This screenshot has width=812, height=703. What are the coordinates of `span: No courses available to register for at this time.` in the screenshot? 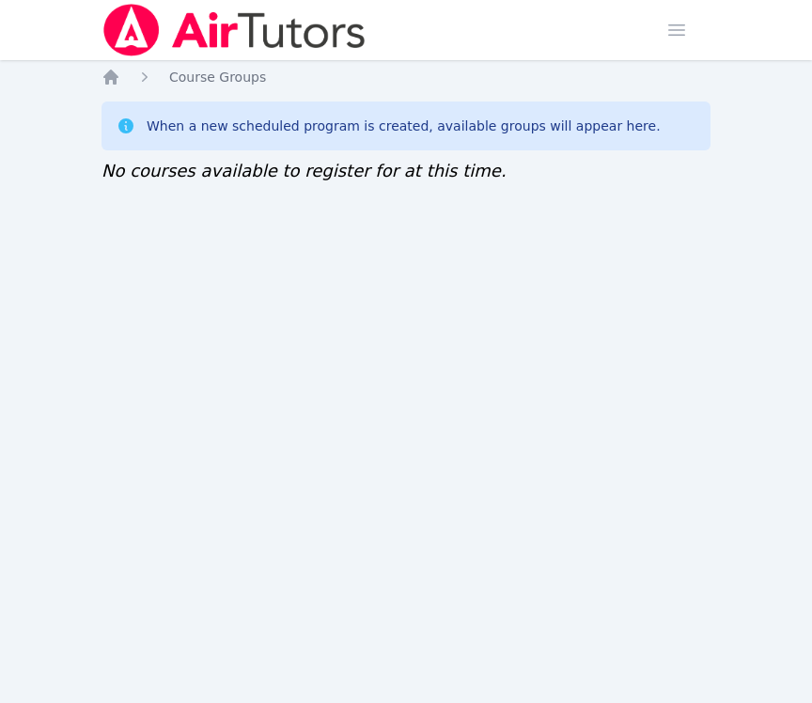 It's located at (304, 170).